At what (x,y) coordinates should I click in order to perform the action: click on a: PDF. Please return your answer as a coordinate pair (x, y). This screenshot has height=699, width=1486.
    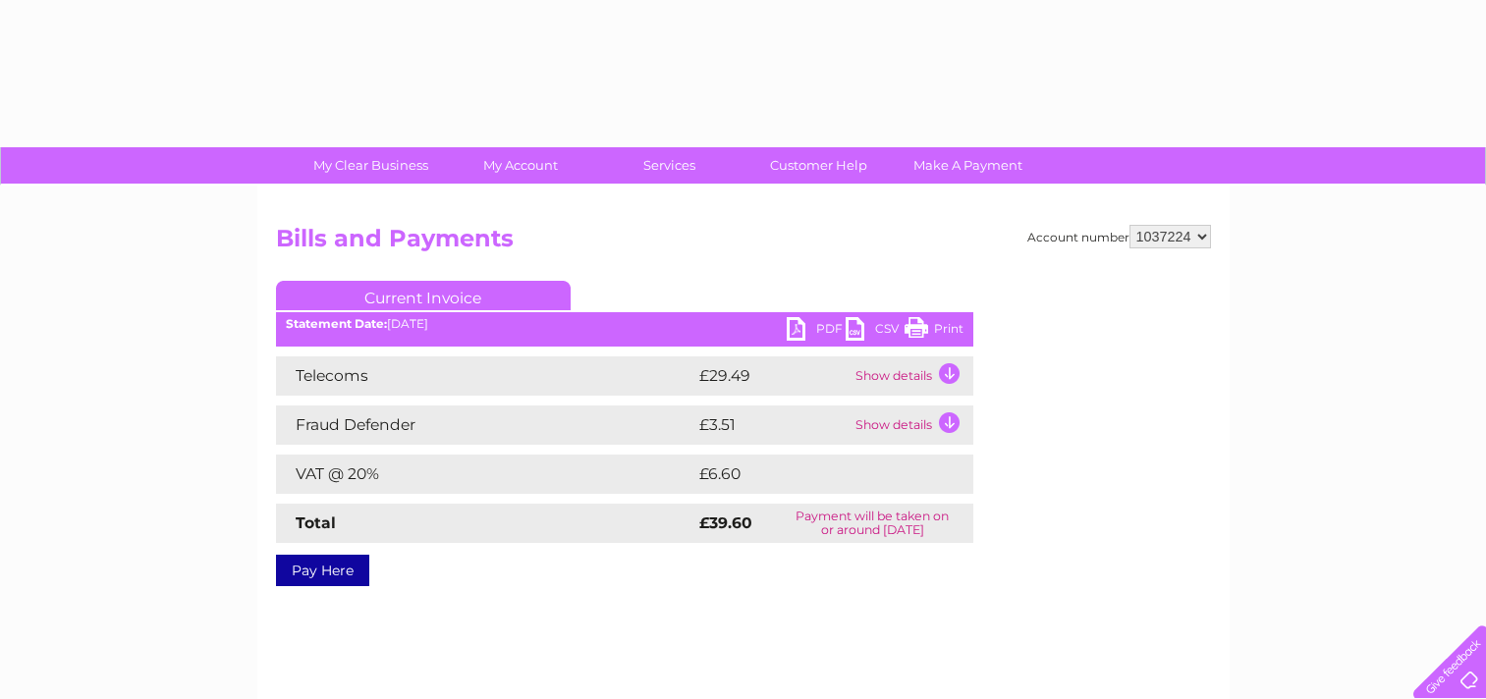
    Looking at the image, I should click on (816, 331).